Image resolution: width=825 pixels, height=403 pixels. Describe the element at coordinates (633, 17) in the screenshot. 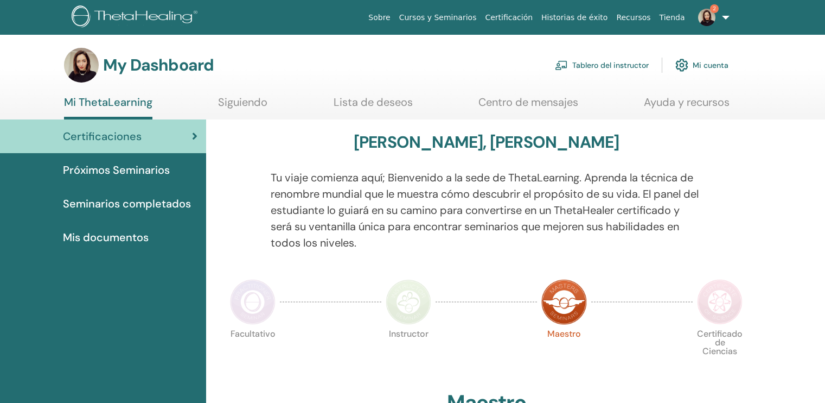

I see `a: Recursos` at that location.